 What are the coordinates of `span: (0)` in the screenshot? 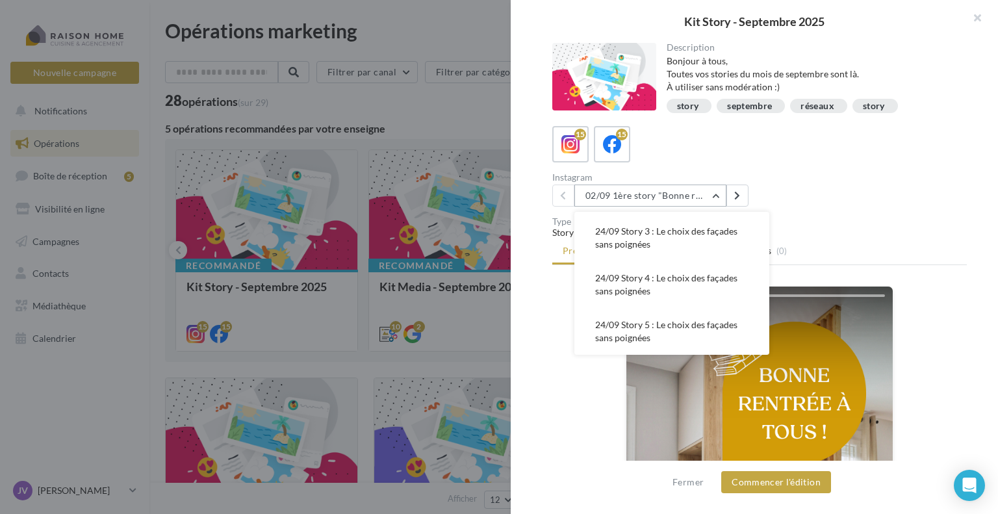 It's located at (782, 251).